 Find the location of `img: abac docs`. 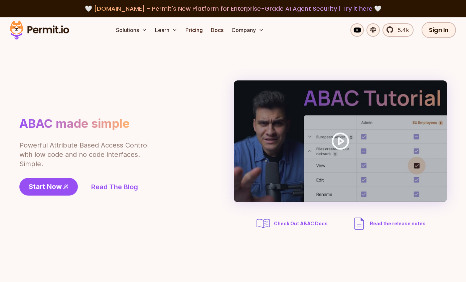

img: abac docs is located at coordinates (263, 224).